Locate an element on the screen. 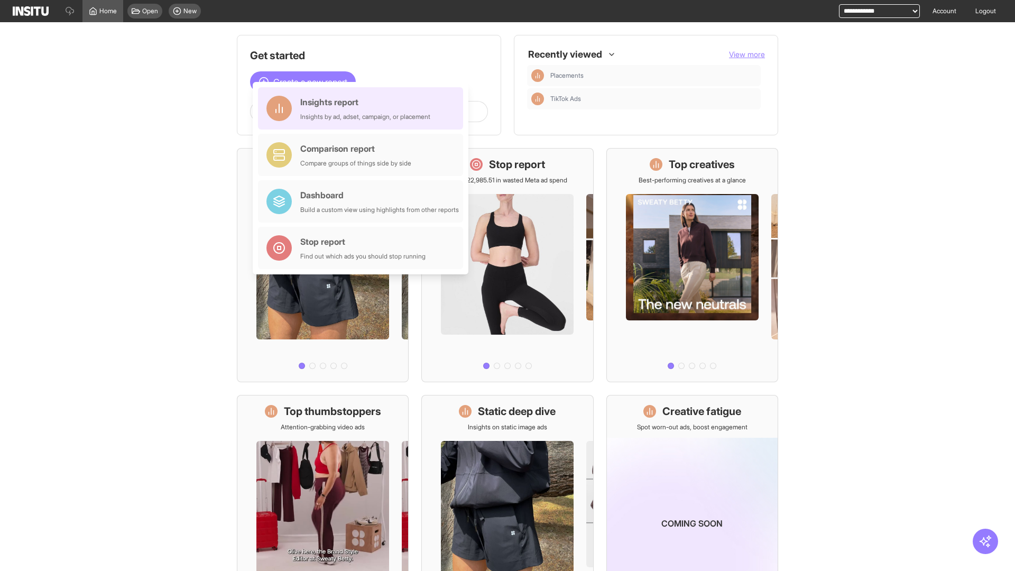  a: Top creativesBest-performing creatives at a glance is located at coordinates (692, 265).